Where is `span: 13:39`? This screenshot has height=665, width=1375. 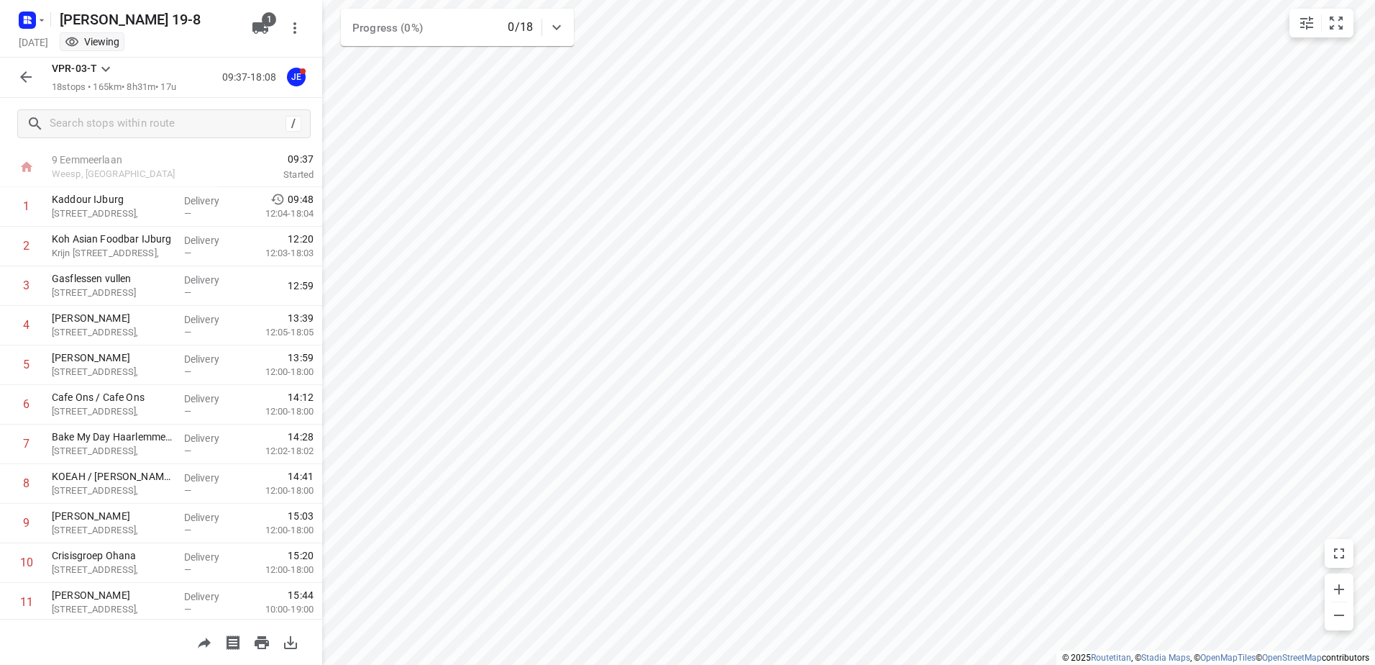
span: 13:39 is located at coordinates (301, 318).